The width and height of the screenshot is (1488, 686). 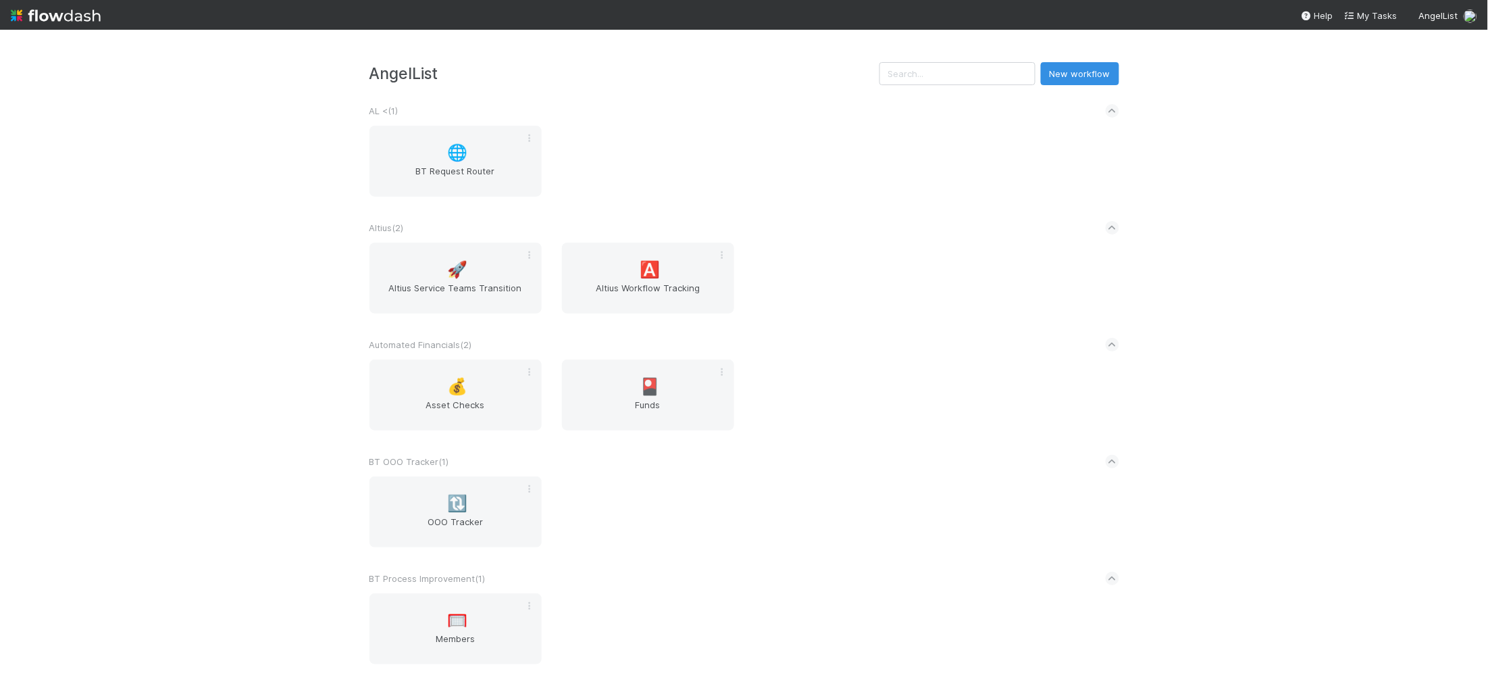 What do you see at coordinates (455, 394) in the screenshot?
I see `a: 💰Asset Checks` at bounding box center [455, 394].